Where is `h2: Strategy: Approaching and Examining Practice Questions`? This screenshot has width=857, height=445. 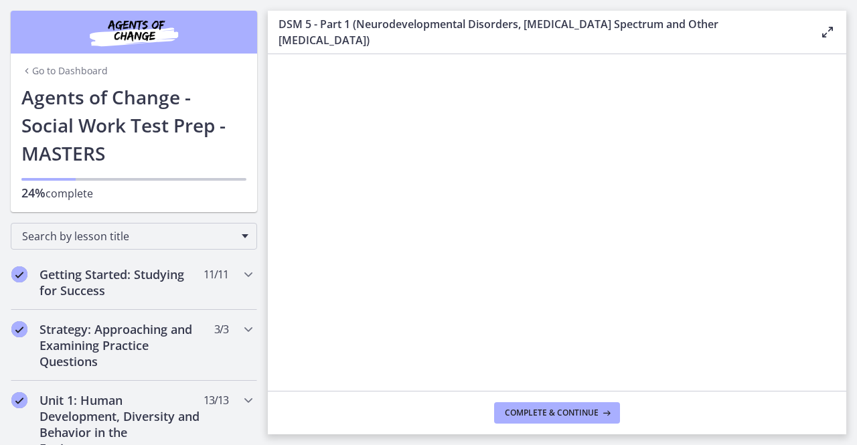
h2: Strategy: Approaching and Examining Practice Questions is located at coordinates (121, 345).